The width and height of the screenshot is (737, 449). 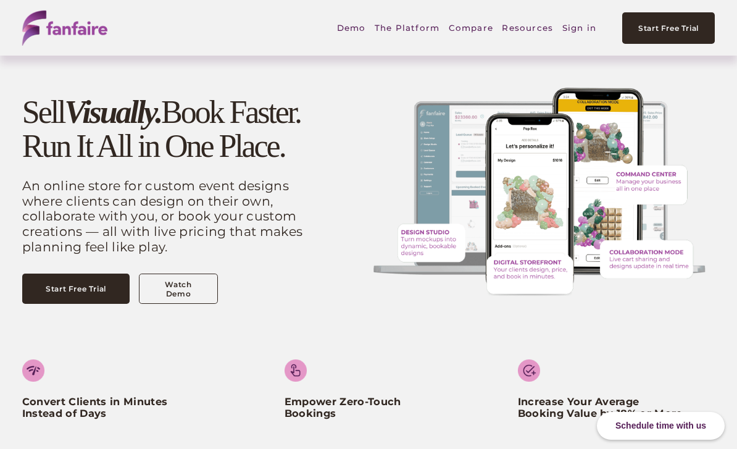 I want to click on a: Demo, so click(x=351, y=28).